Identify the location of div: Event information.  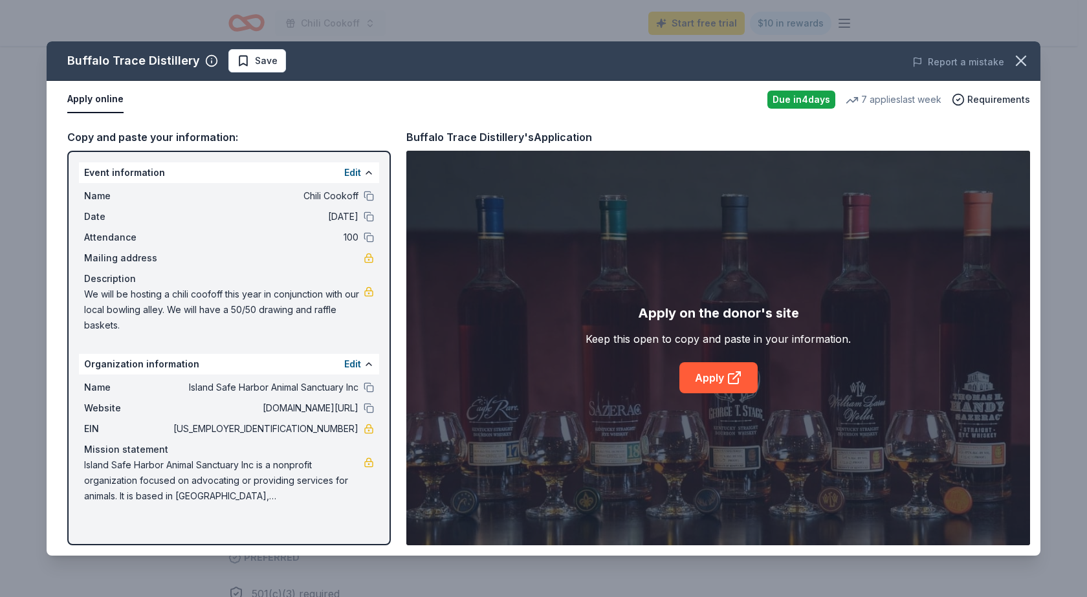
(229, 173).